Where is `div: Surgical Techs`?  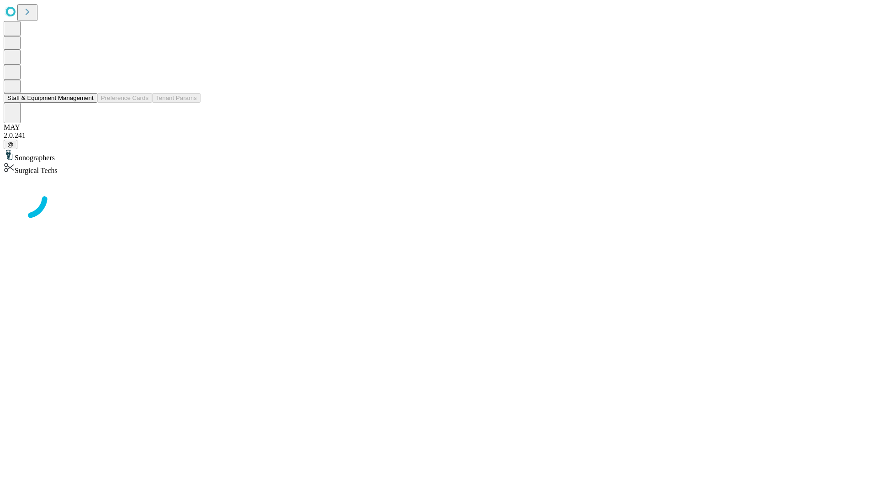 div: Surgical Techs is located at coordinates (439, 169).